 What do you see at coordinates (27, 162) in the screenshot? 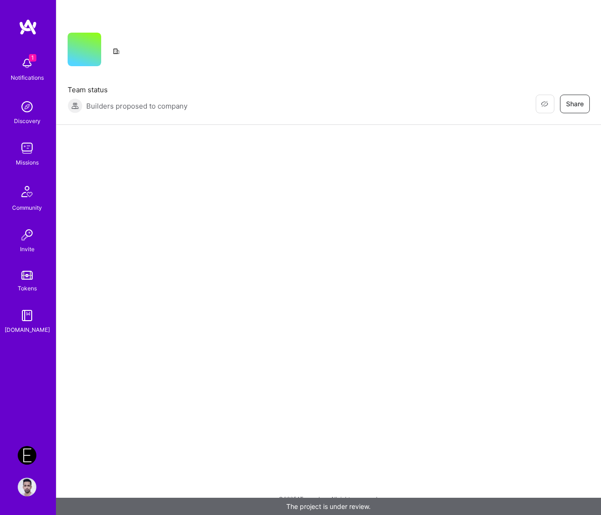
I see `div: Missions` at bounding box center [27, 162].